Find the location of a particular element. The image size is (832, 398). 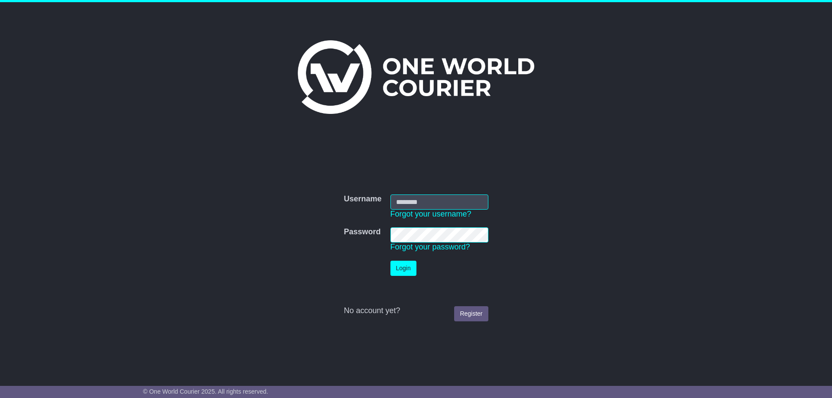

span: © One World Courier 2025. All rights reserved. is located at coordinates (205, 392).